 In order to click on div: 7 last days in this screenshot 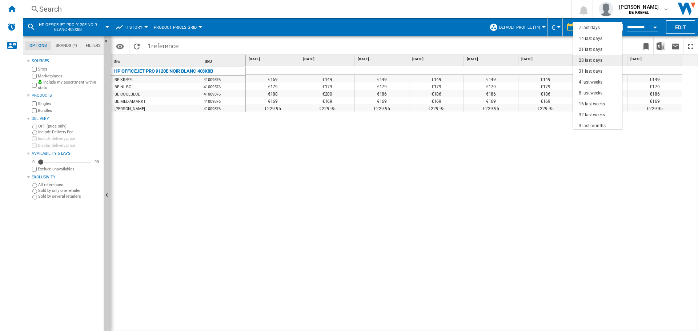, I will do `click(589, 28)`.